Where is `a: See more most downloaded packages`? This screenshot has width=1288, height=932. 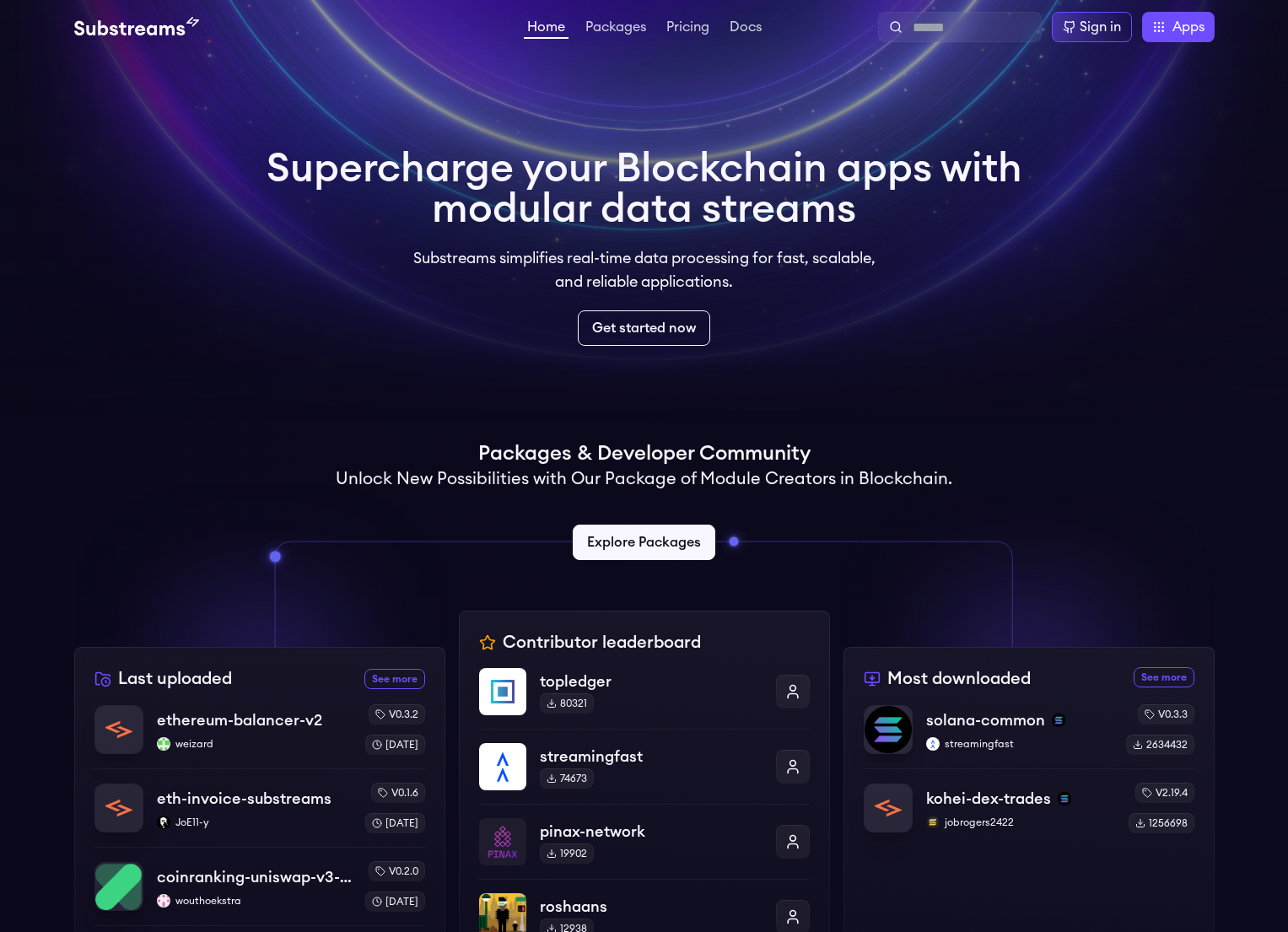
a: See more most downloaded packages is located at coordinates (1163, 678).